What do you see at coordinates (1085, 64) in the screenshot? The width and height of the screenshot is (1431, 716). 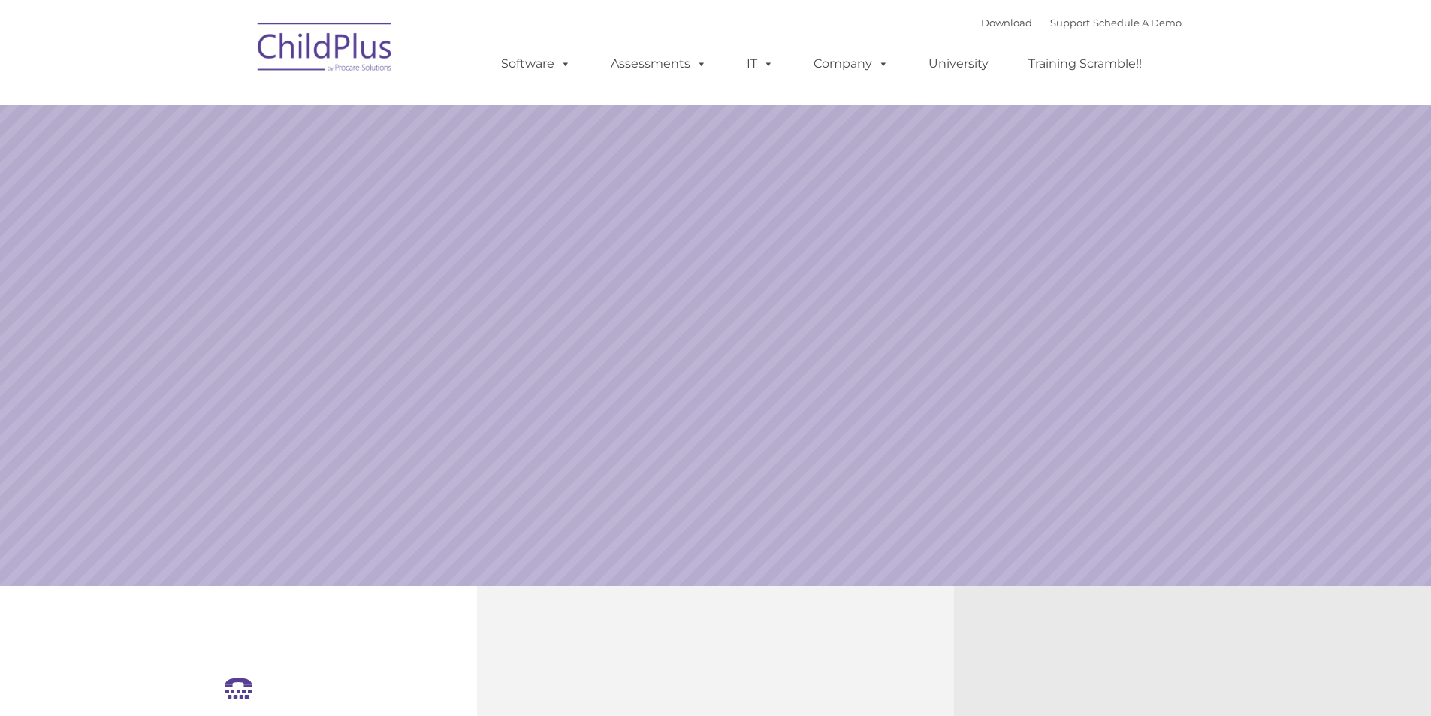 I see `a: Training Scramble!!` at bounding box center [1085, 64].